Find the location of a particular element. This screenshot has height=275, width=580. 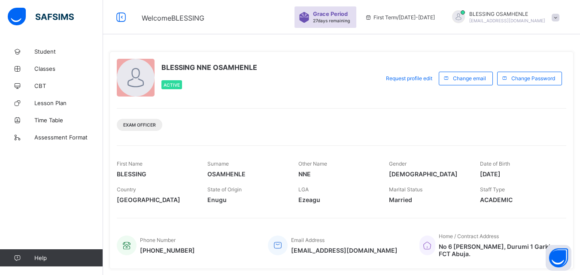

span: BLESSING OSAMHENLE is located at coordinates (507, 14).